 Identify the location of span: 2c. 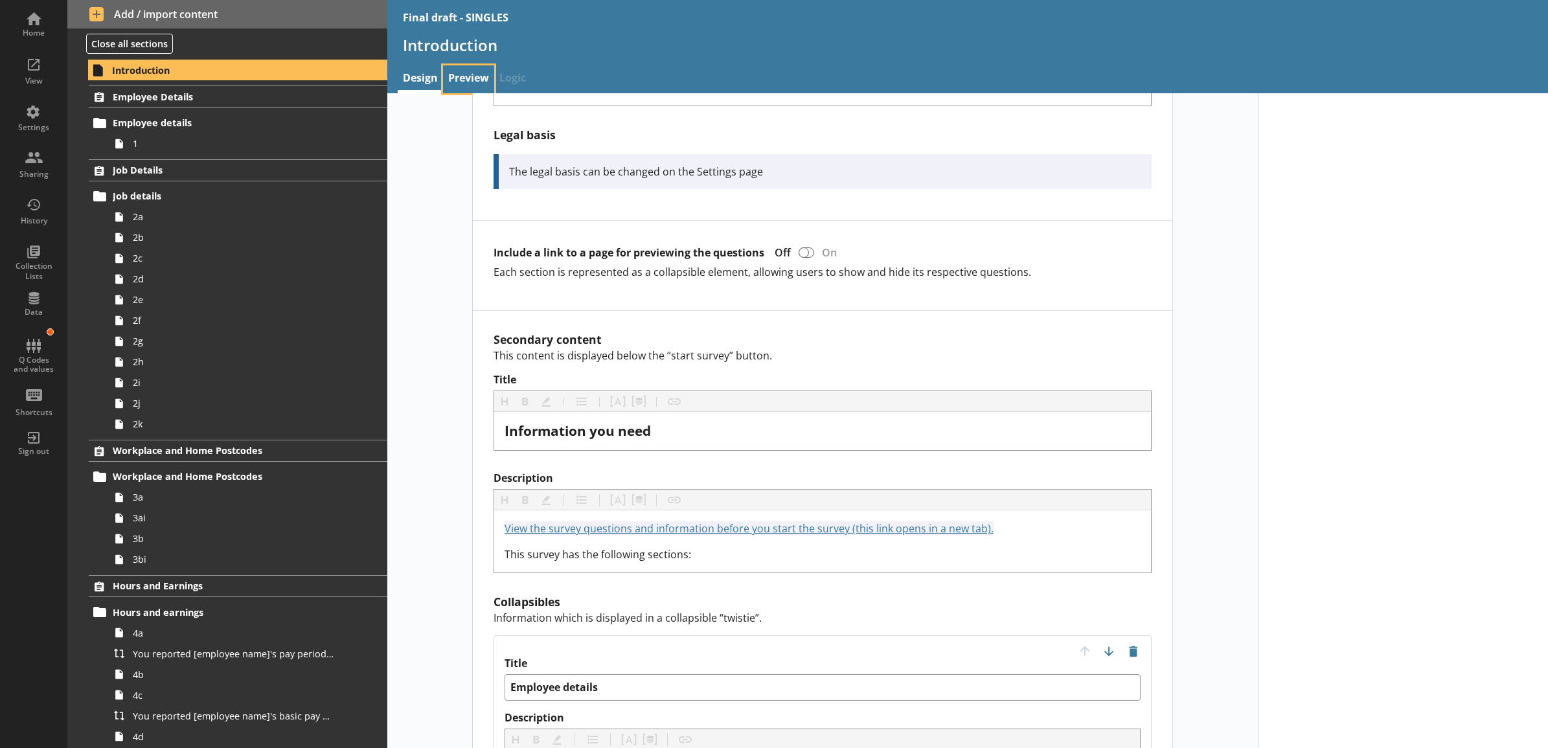
(233, 258).